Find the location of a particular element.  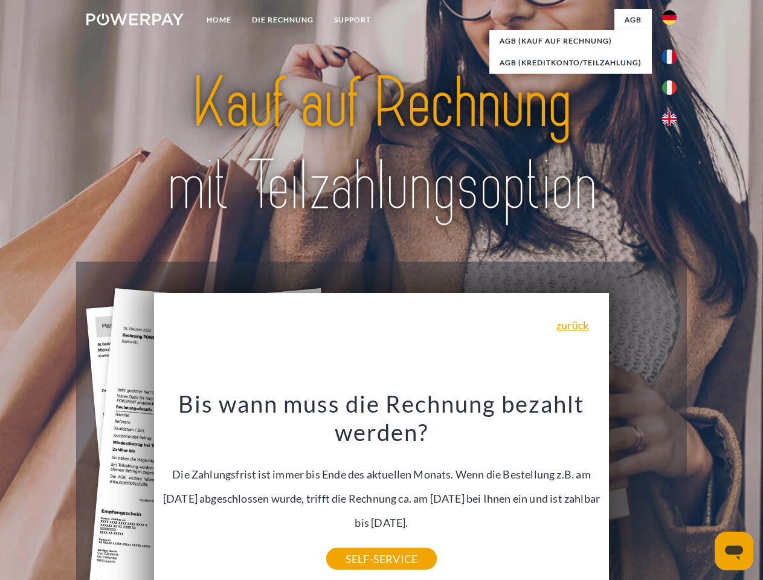

a: agb is located at coordinates (633, 20).